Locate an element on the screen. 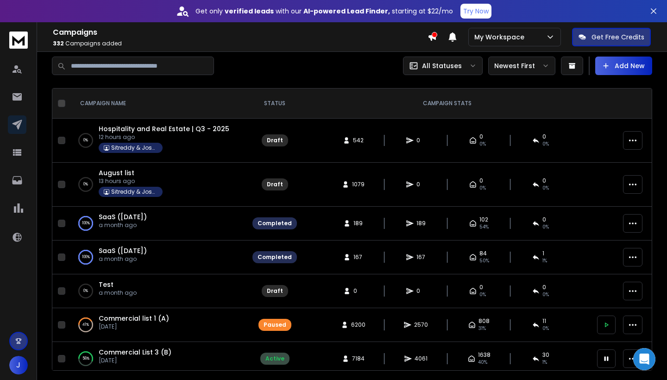 This screenshot has width=667, height=380. span: 808 is located at coordinates (484, 321).